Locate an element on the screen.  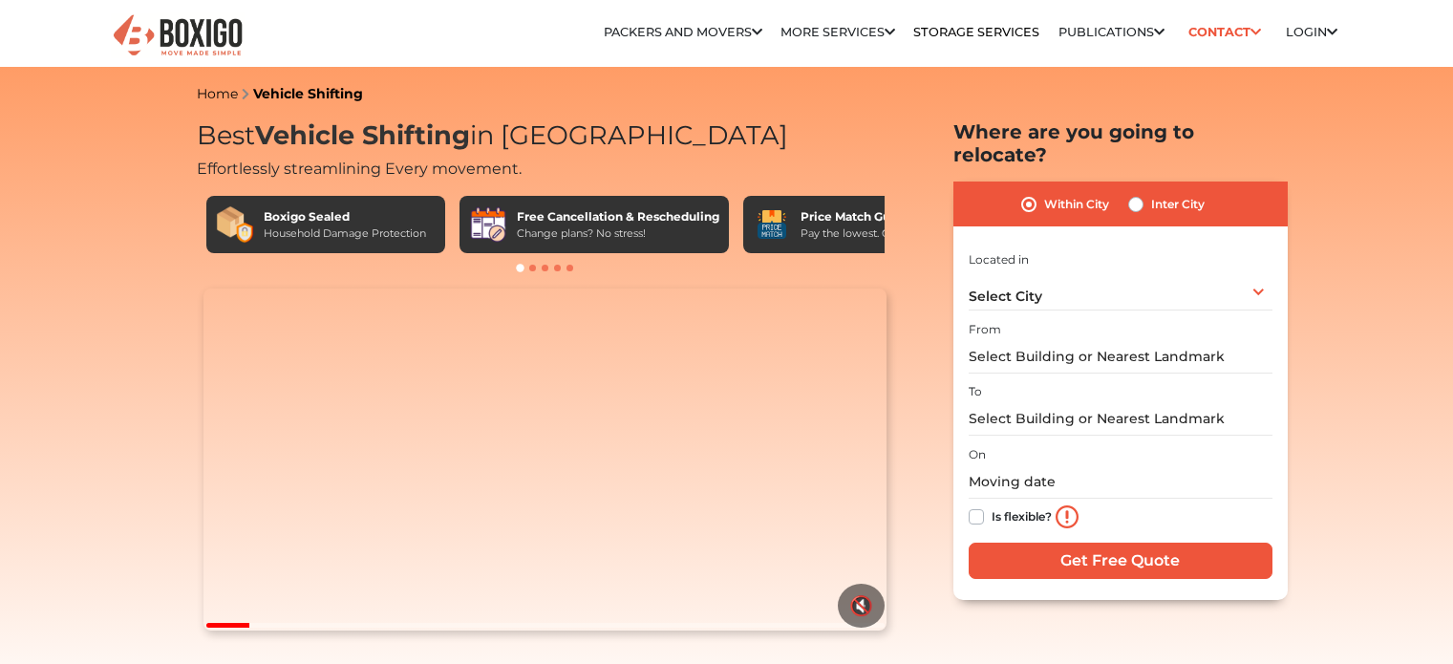
a: Publications is located at coordinates (1111, 32).